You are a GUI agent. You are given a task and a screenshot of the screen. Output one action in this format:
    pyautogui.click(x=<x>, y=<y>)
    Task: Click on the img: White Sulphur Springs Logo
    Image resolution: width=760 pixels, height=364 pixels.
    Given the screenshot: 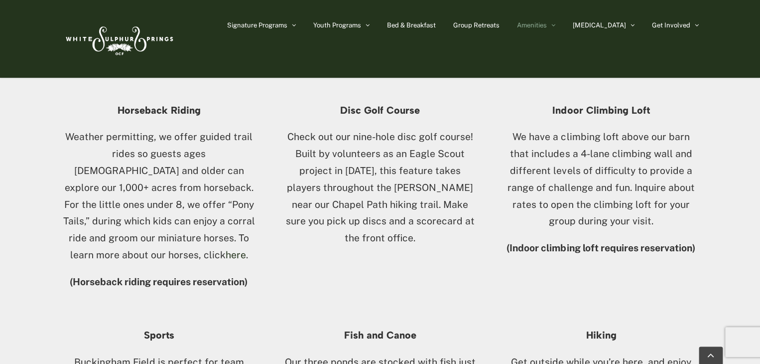 What is the action you would take?
    pyautogui.click(x=119, y=39)
    